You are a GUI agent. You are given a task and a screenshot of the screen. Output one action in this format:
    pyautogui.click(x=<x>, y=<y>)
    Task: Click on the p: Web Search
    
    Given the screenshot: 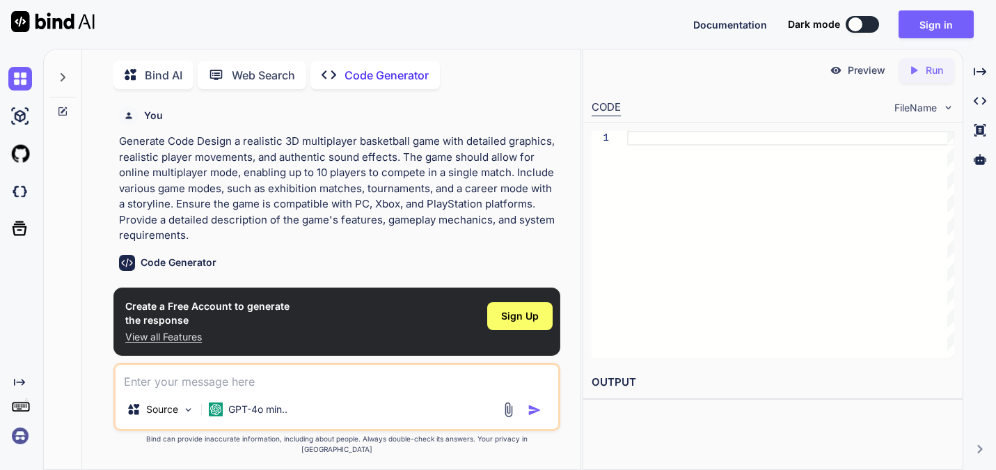 What is the action you would take?
    pyautogui.click(x=263, y=75)
    